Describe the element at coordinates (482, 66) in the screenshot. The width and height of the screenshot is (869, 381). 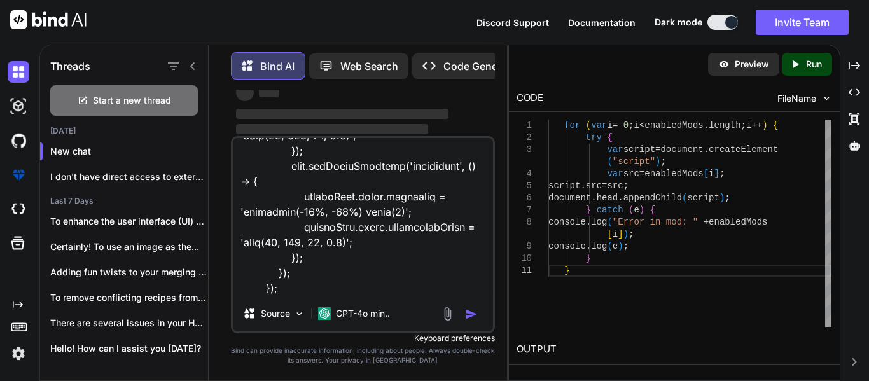
I see `p: Code Generator` at that location.